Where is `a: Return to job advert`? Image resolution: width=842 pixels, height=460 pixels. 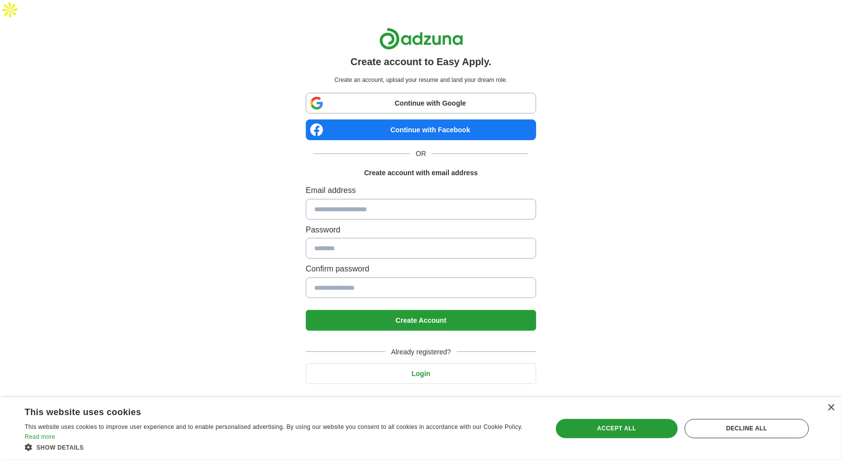 a: Return to job advert is located at coordinates (421, 400).